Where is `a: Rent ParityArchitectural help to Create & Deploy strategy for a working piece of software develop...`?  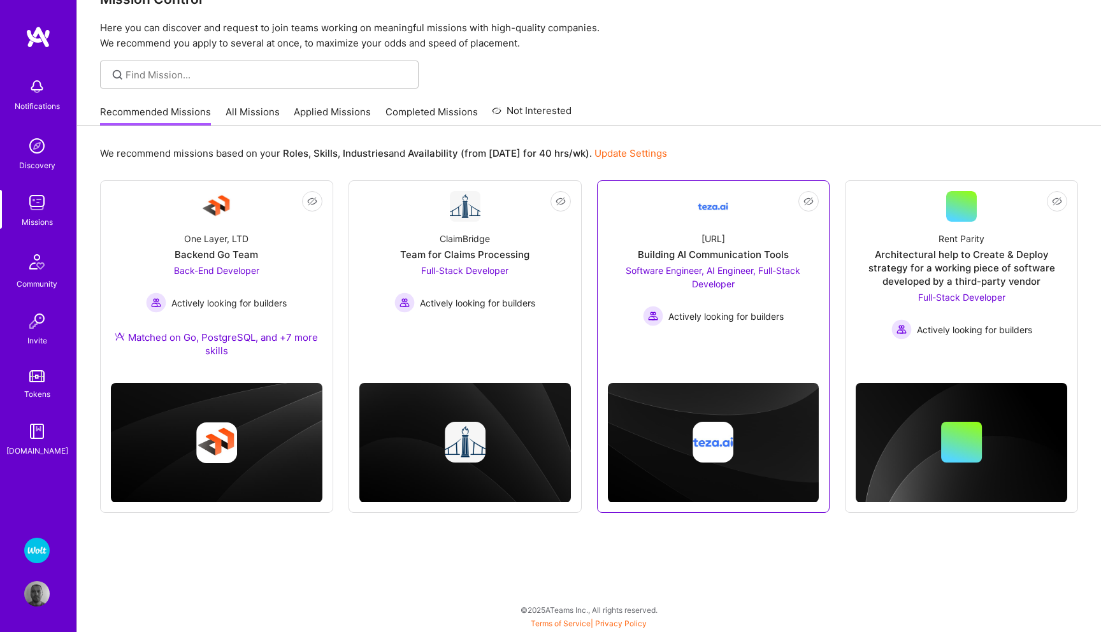 a: Rent ParityArchitectural help to Create & Deploy strategy for a working piece of software develop... is located at coordinates (961, 266).